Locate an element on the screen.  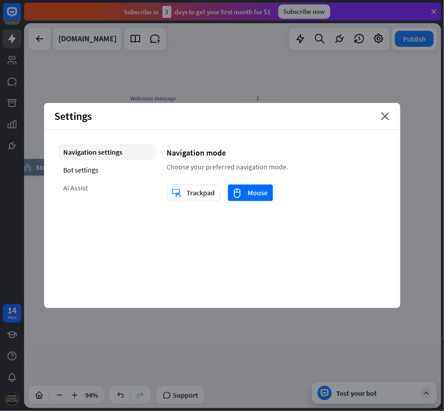
div: 94% is located at coordinates (91, 395).